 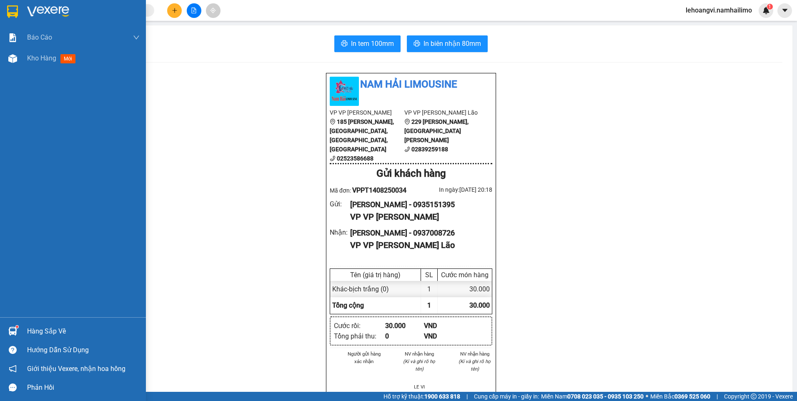 What do you see at coordinates (359, 336) in the screenshot?
I see `div: Tổng phải thu :` at bounding box center [359, 336].